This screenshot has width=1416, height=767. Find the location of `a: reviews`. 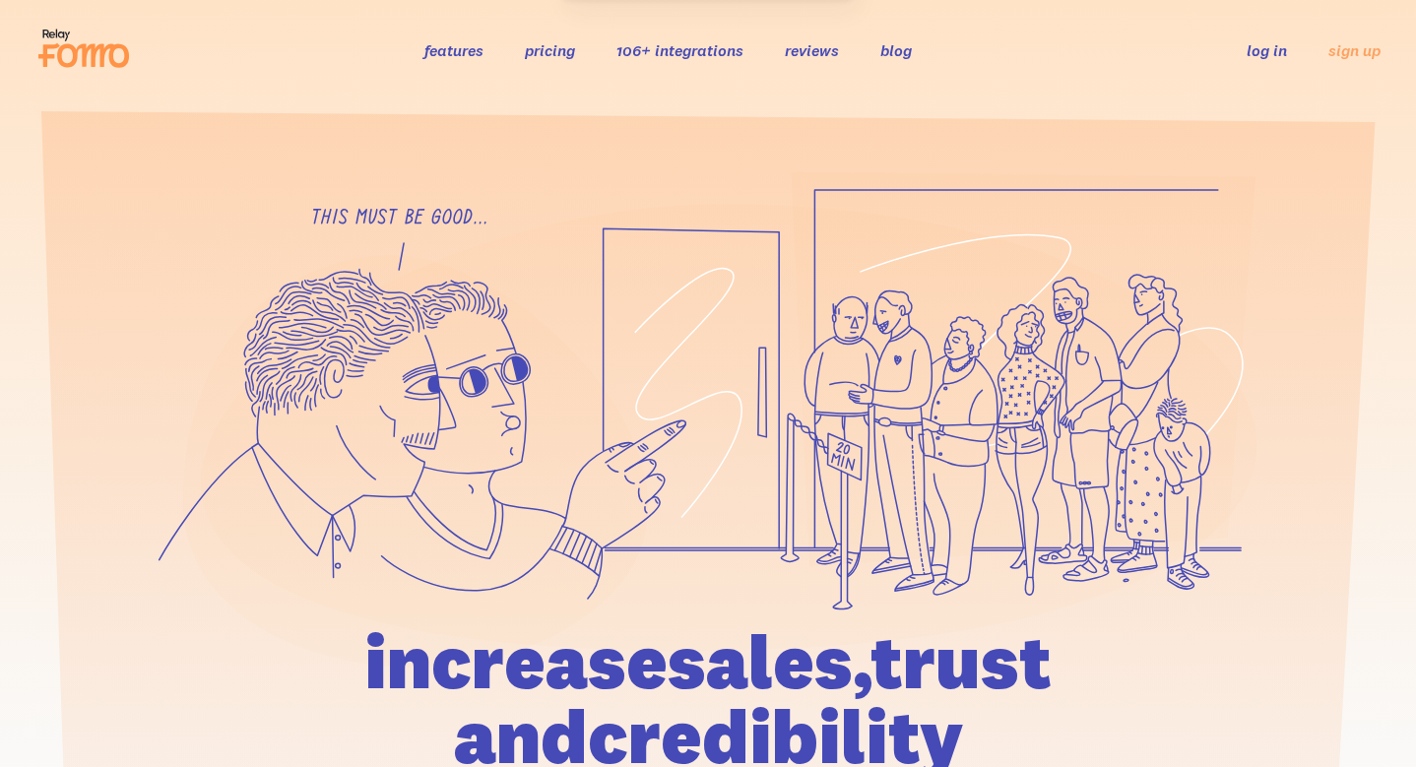

a: reviews is located at coordinates (812, 50).